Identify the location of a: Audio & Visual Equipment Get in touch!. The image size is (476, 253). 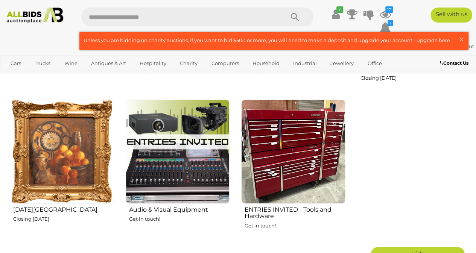
(178, 170).